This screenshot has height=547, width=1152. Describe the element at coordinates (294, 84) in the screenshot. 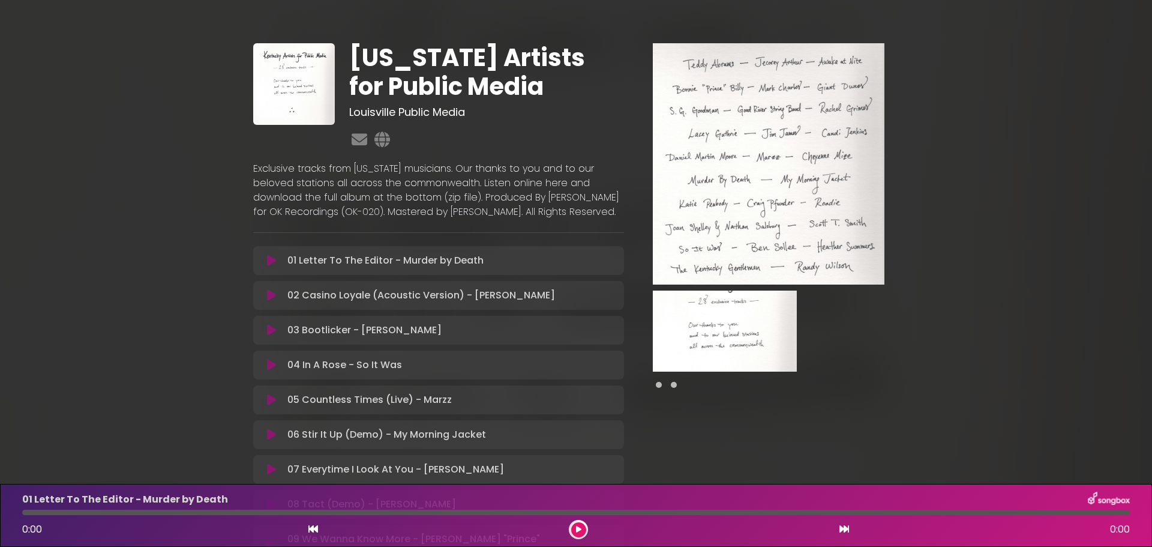

I see `img: c1WsRbwhTdCAEPY19PzT` at that location.